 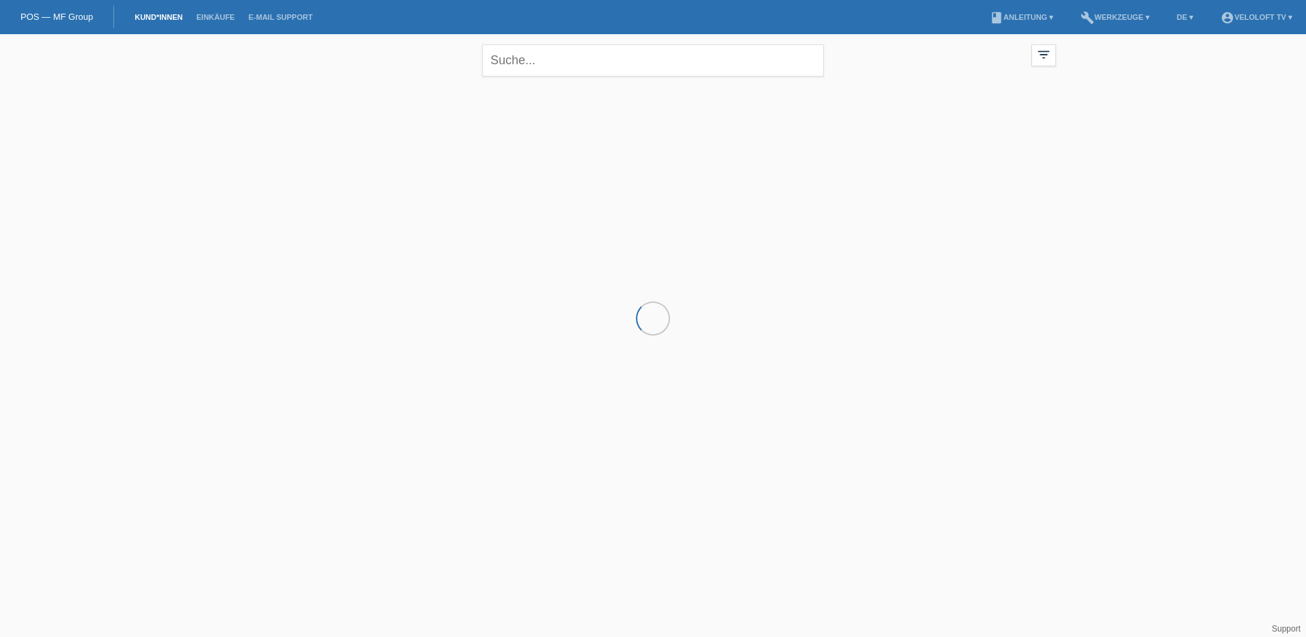 I want to click on input: Suche..., so click(x=653, y=60).